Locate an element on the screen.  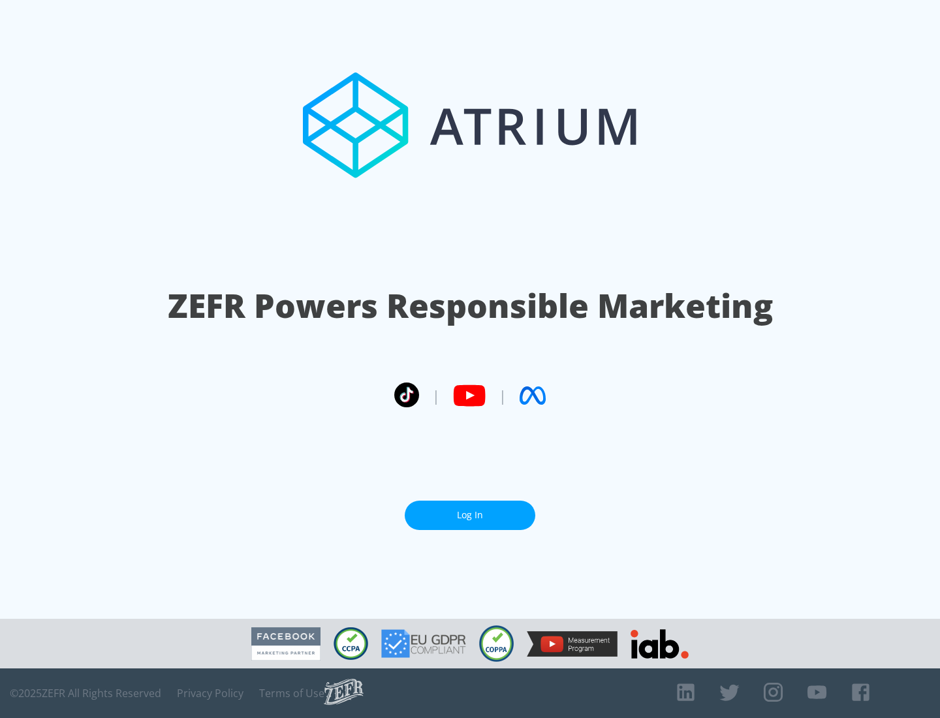
img: Facebook Marketing Partner is located at coordinates (286, 644).